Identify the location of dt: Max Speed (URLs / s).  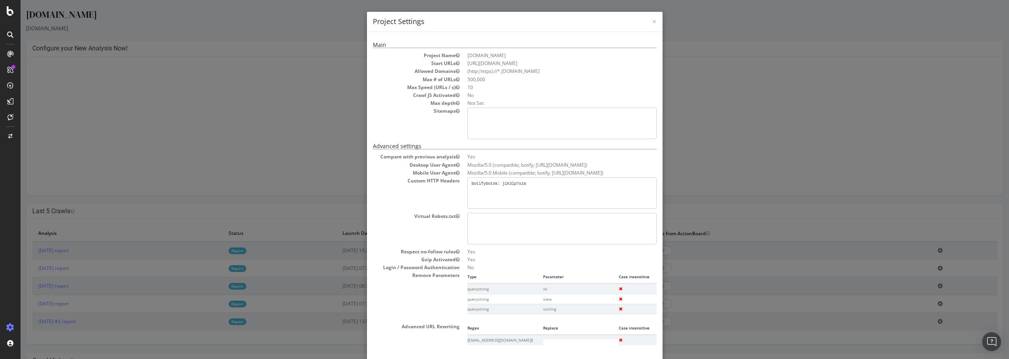
(396, 87).